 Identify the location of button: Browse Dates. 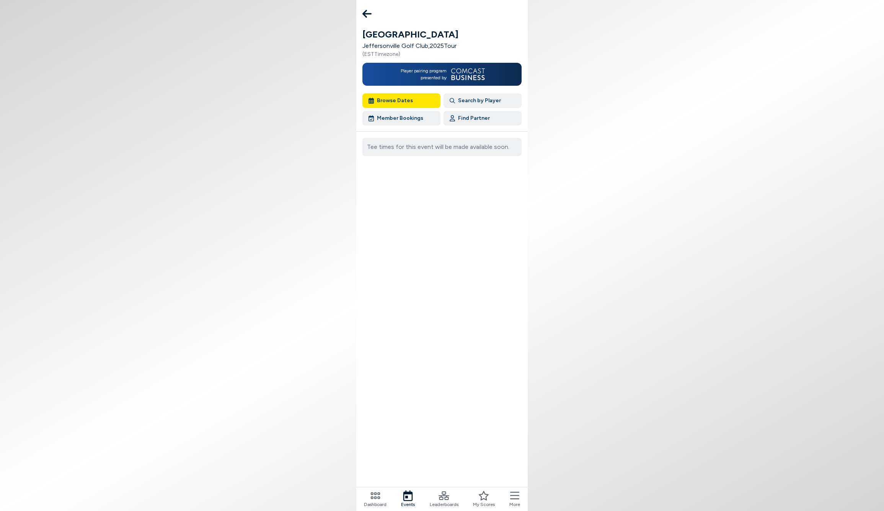
(402, 101).